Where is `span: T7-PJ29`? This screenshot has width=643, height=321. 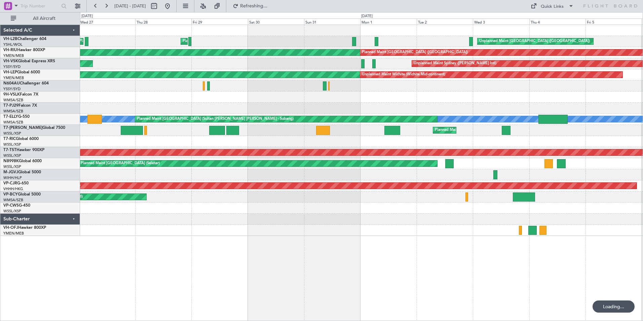
span: T7-PJ29 is located at coordinates (11, 106).